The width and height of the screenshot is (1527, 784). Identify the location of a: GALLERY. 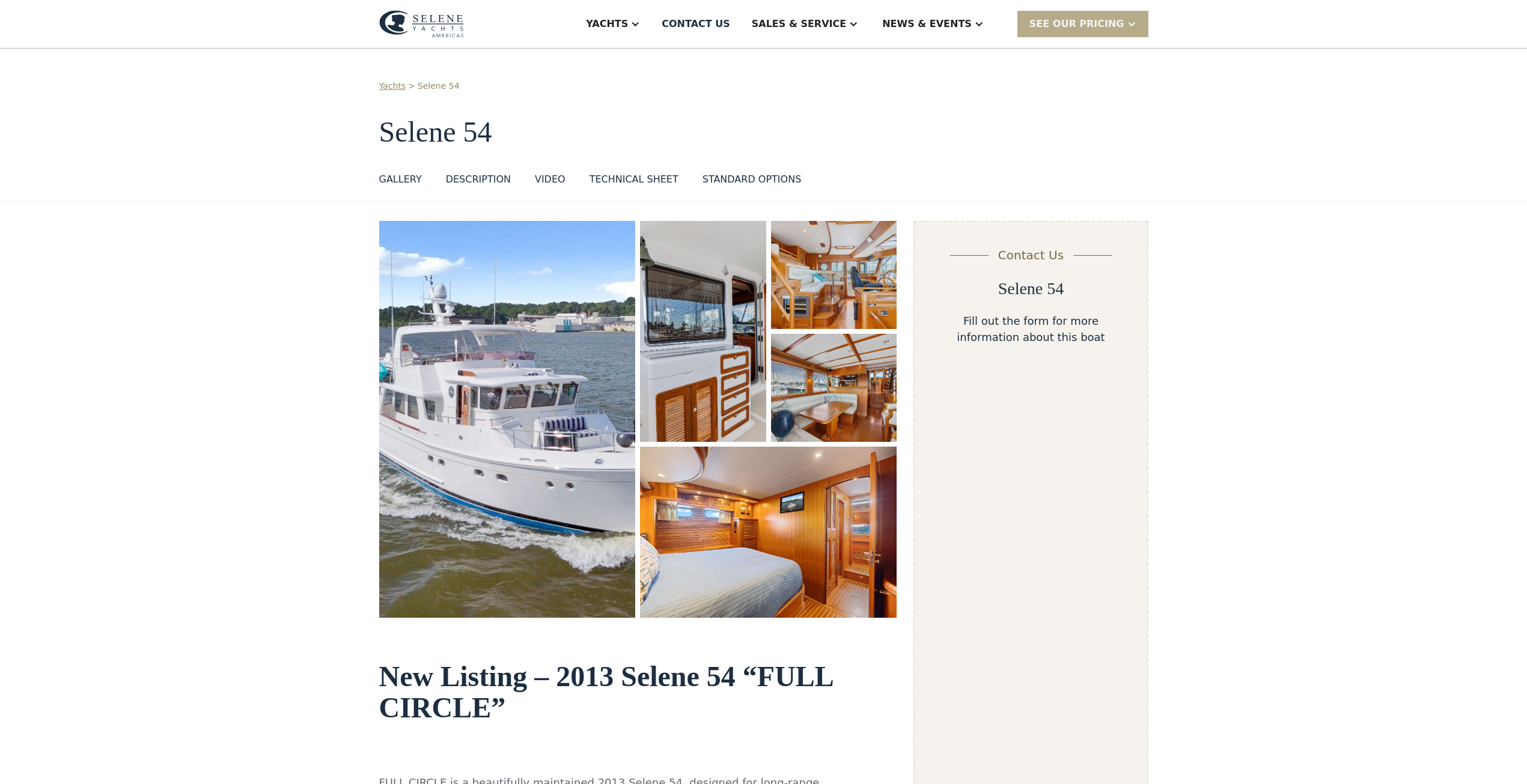
(400, 182).